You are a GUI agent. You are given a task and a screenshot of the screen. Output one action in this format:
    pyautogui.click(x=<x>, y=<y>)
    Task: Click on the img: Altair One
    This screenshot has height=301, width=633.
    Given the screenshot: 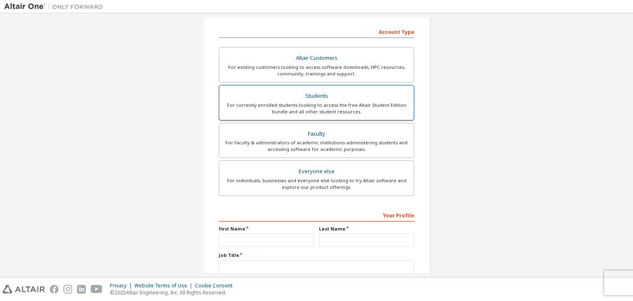 What is the action you would take?
    pyautogui.click(x=56, y=7)
    